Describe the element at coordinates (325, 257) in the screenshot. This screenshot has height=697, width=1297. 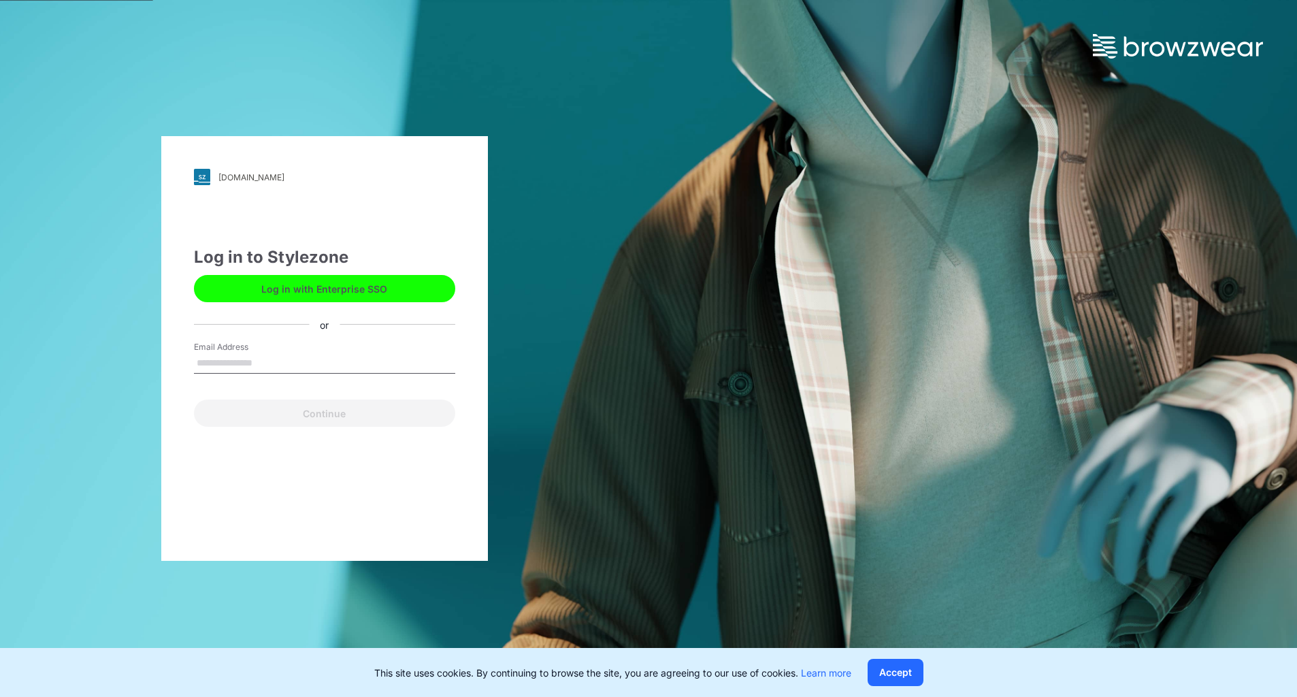
I see `div: Log in to Stylezone` at that location.